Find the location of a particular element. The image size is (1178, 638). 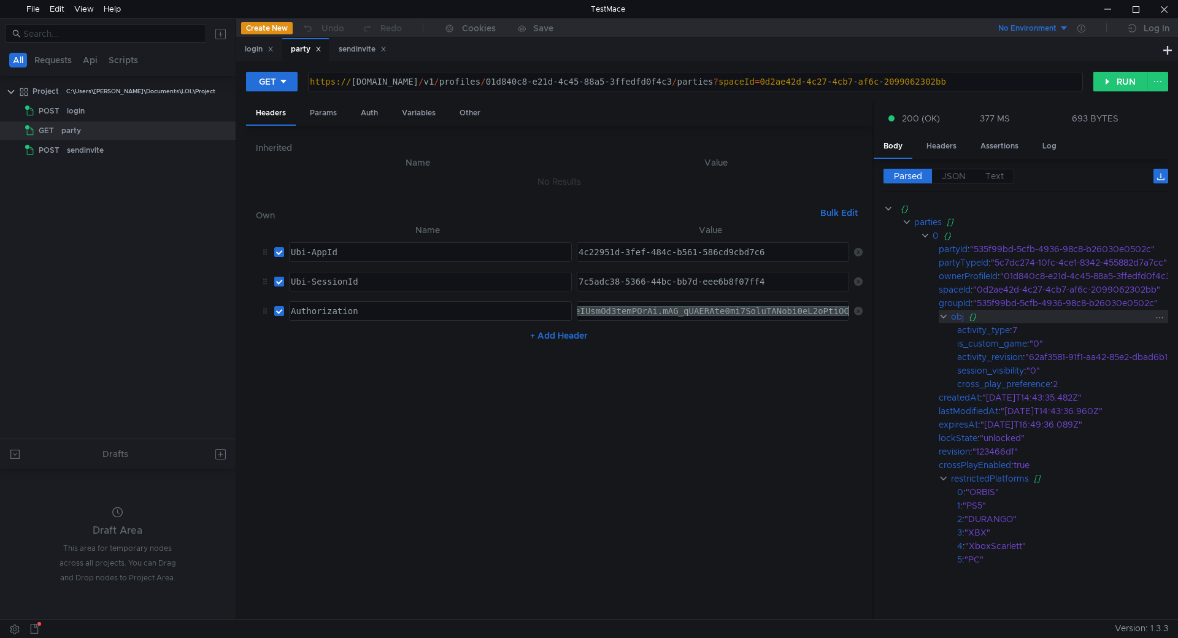

input: Search... is located at coordinates (111, 34).